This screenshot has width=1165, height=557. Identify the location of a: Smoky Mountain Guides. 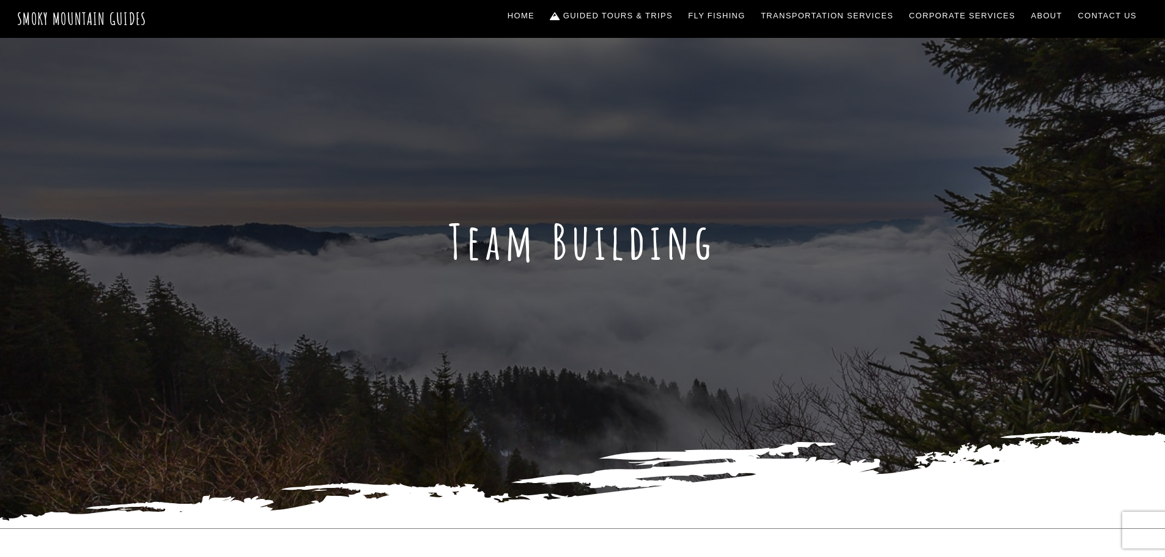
(82, 18).